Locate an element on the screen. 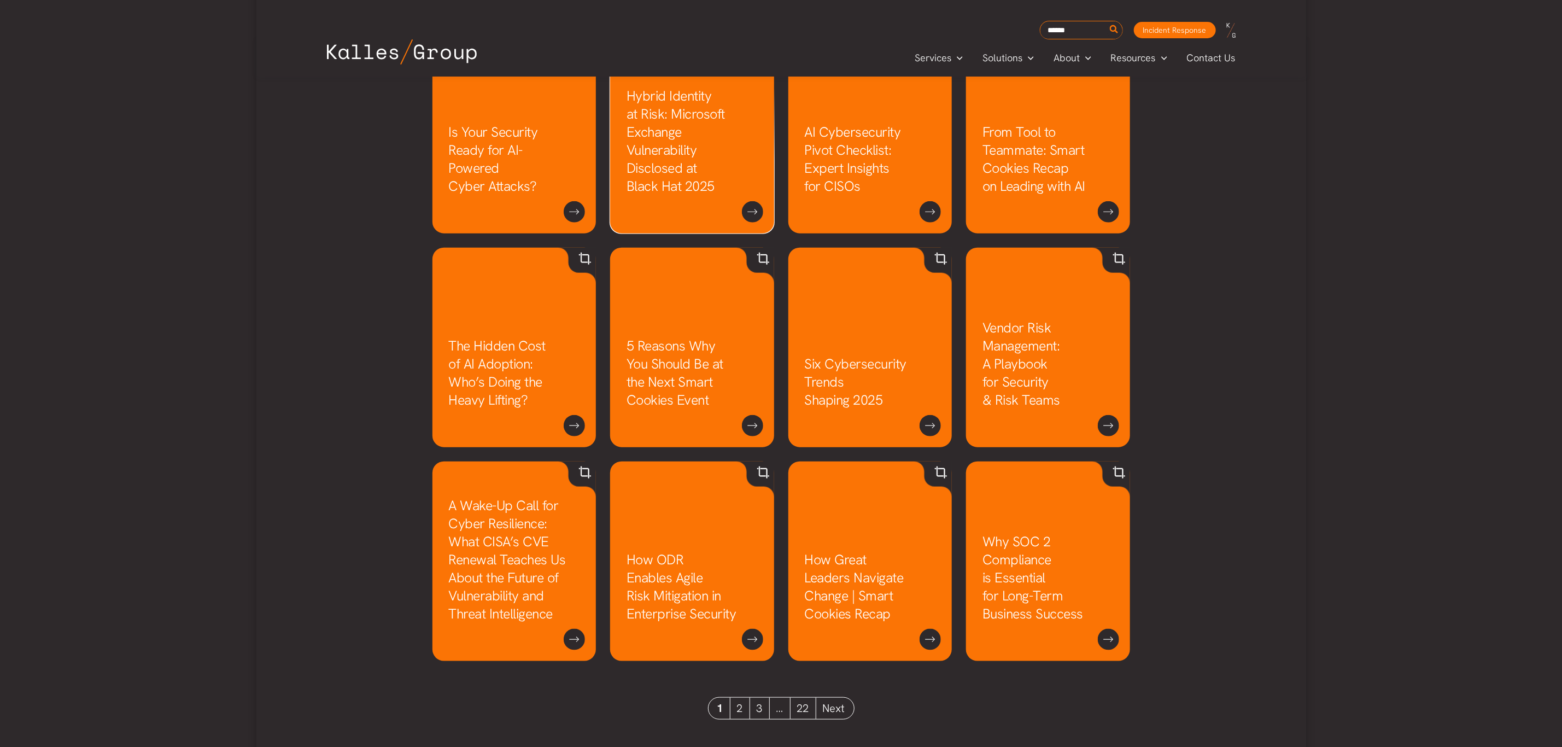 This screenshot has height=747, width=1562. a: Incident Response is located at coordinates (1175, 30).